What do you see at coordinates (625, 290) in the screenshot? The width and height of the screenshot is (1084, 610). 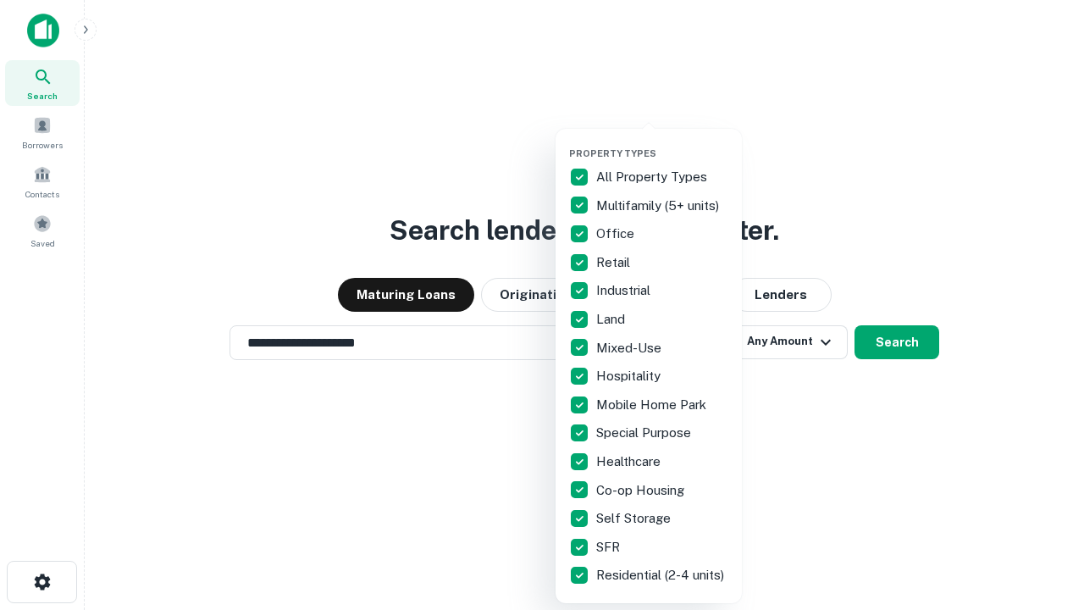 I see `p: Industrial` at bounding box center [625, 290].